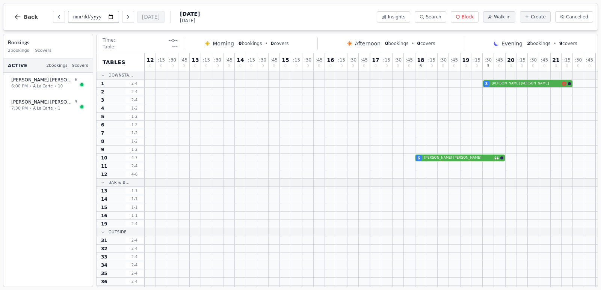 The image size is (601, 290). What do you see at coordinates (119, 182) in the screenshot?
I see `span: Bar & B...` at bounding box center [119, 182].